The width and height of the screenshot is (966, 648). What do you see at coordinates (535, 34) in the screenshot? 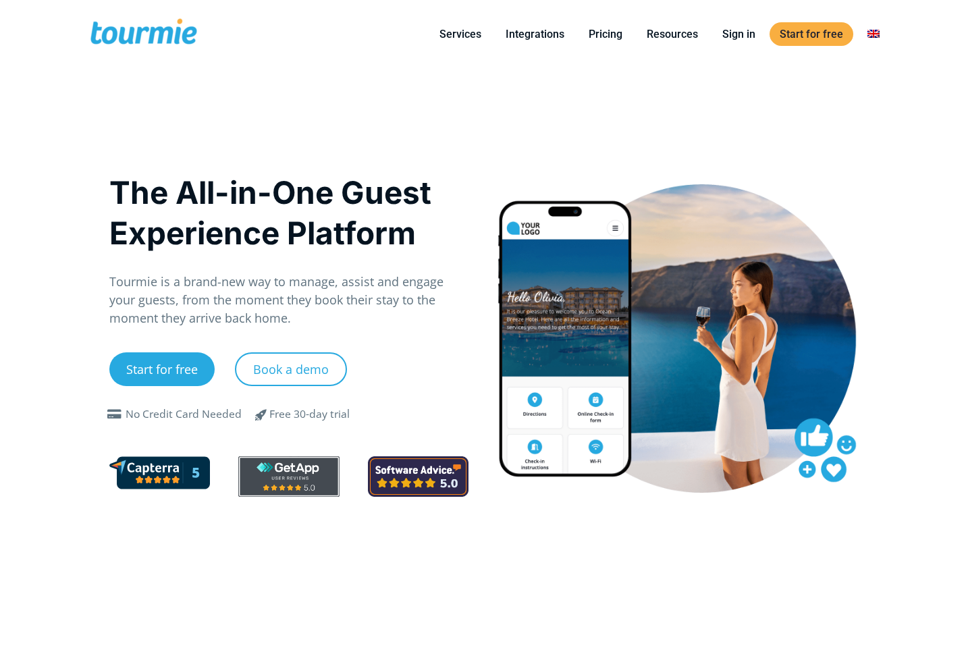
I see `a: Integrations` at bounding box center [535, 34].